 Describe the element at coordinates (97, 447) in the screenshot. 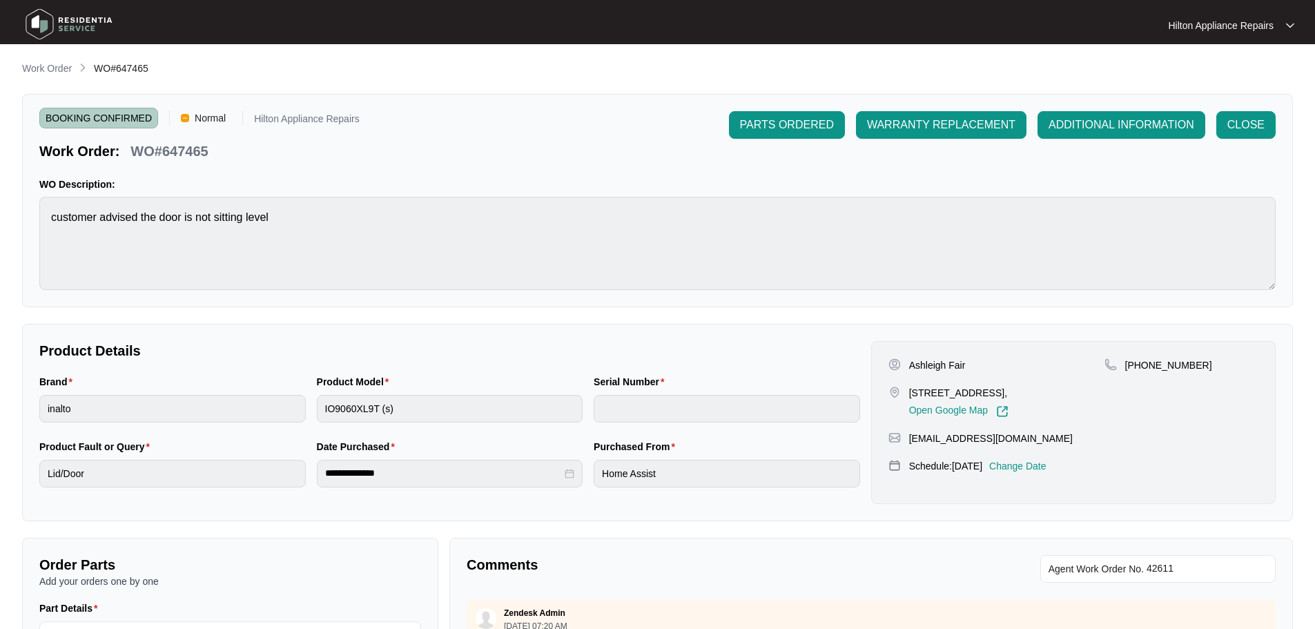

I see `label: Product Fault or Query` at that location.